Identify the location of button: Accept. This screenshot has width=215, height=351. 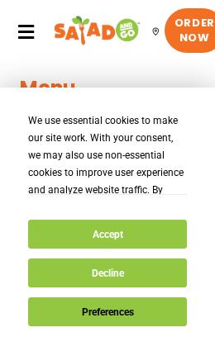
(106, 234).